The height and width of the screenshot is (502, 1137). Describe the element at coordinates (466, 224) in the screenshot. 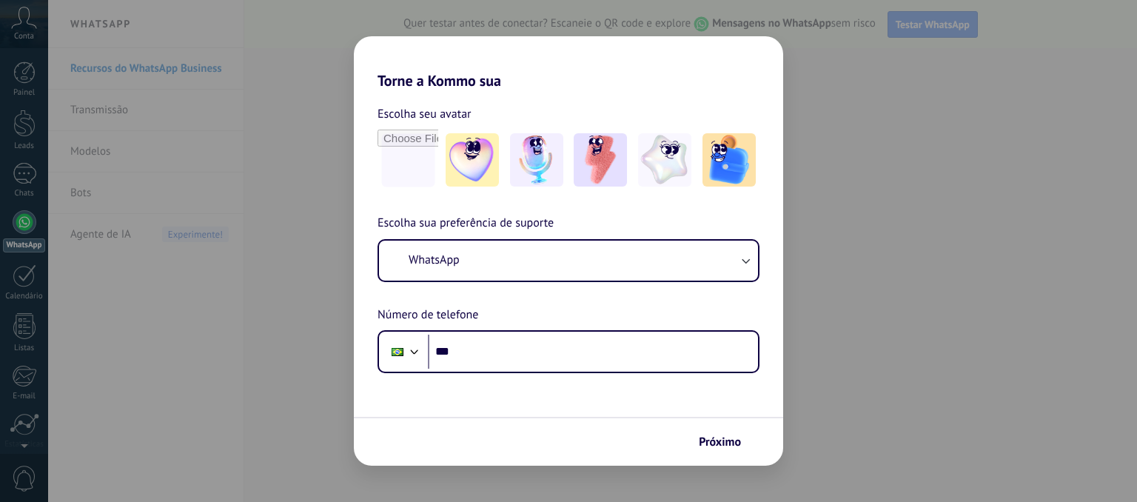

I see `span: Escolha sua preferência de suporte` at that location.